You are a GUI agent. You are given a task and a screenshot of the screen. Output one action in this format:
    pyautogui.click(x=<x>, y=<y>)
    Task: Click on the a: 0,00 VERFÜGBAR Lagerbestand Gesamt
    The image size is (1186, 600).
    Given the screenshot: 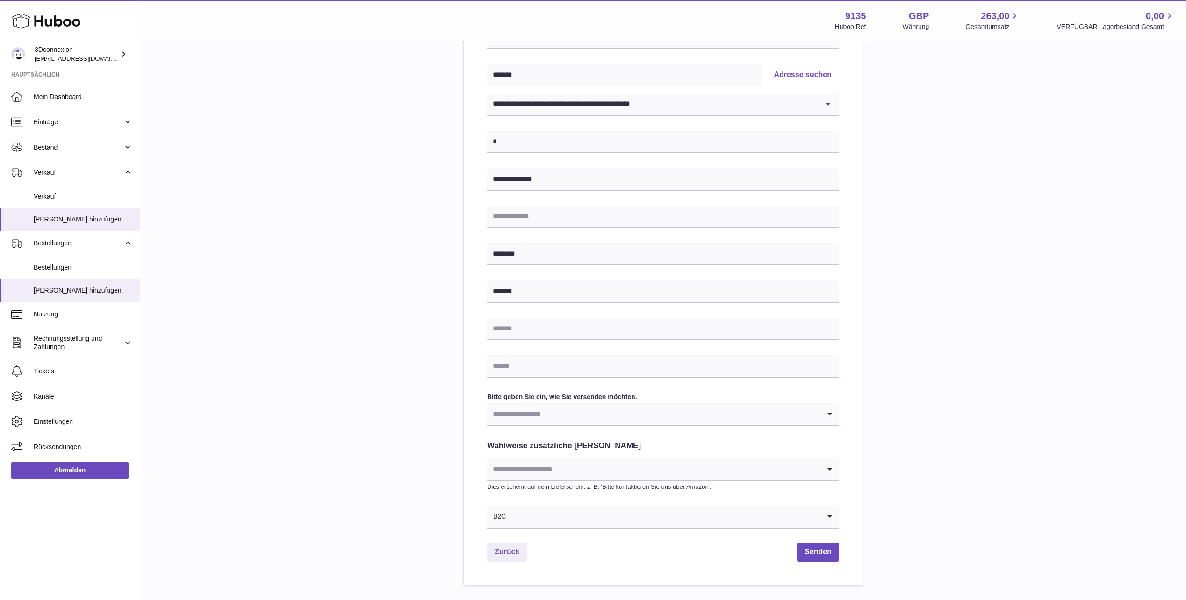 What is the action you would take?
    pyautogui.click(x=1116, y=21)
    